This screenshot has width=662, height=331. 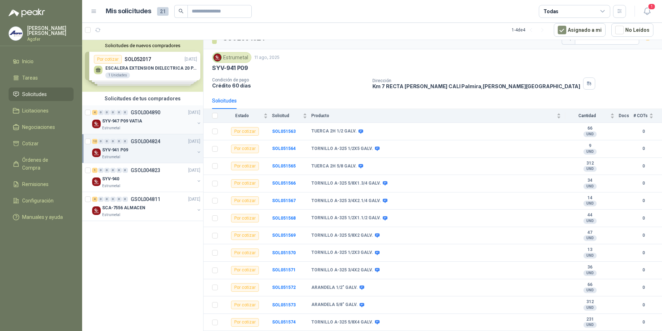 What do you see at coordinates (342, 149) in the screenshot?
I see `b: TORNILLO A-325 1/2X5 GALV.` at bounding box center [342, 149].